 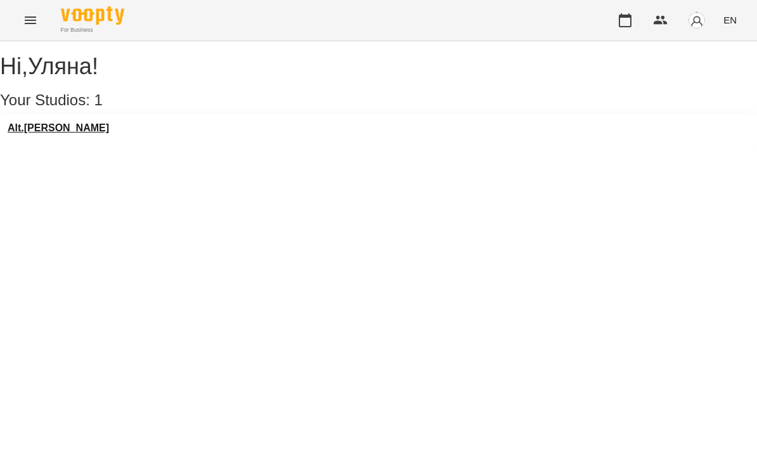 I want to click on button: Menu, so click(x=30, y=20).